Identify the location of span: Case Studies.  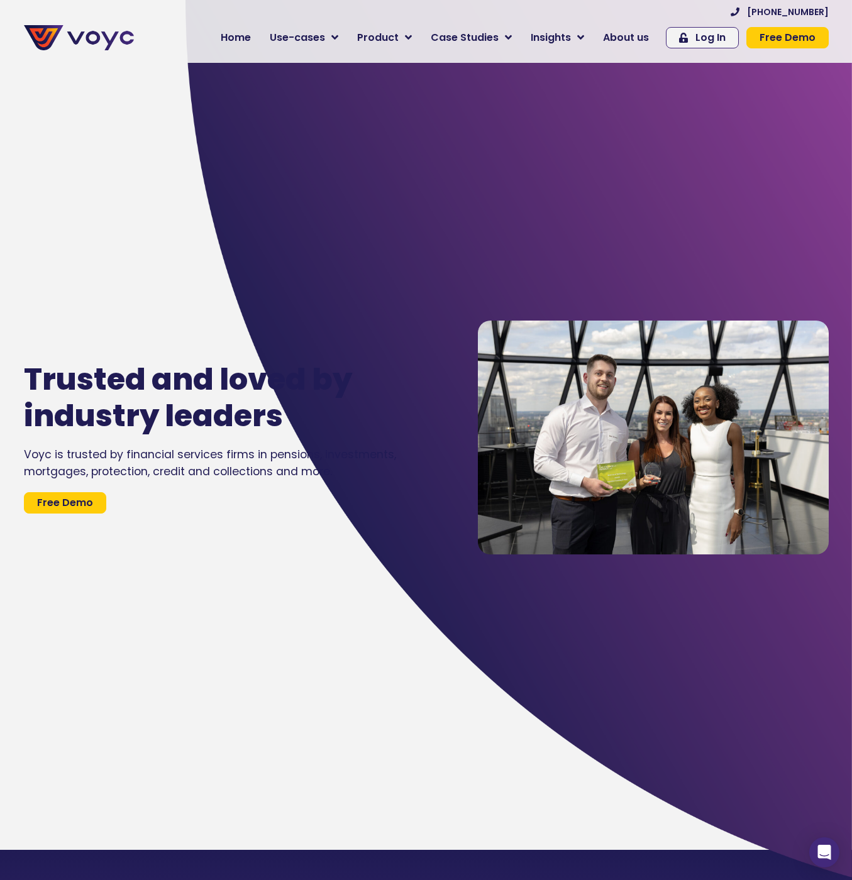
(464, 38).